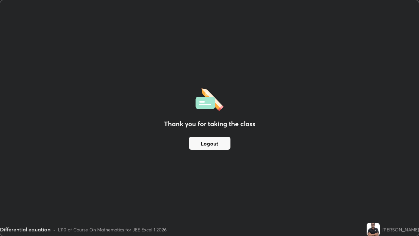 The image size is (419, 236). Describe the element at coordinates (209, 143) in the screenshot. I see `button: Logout` at that location.